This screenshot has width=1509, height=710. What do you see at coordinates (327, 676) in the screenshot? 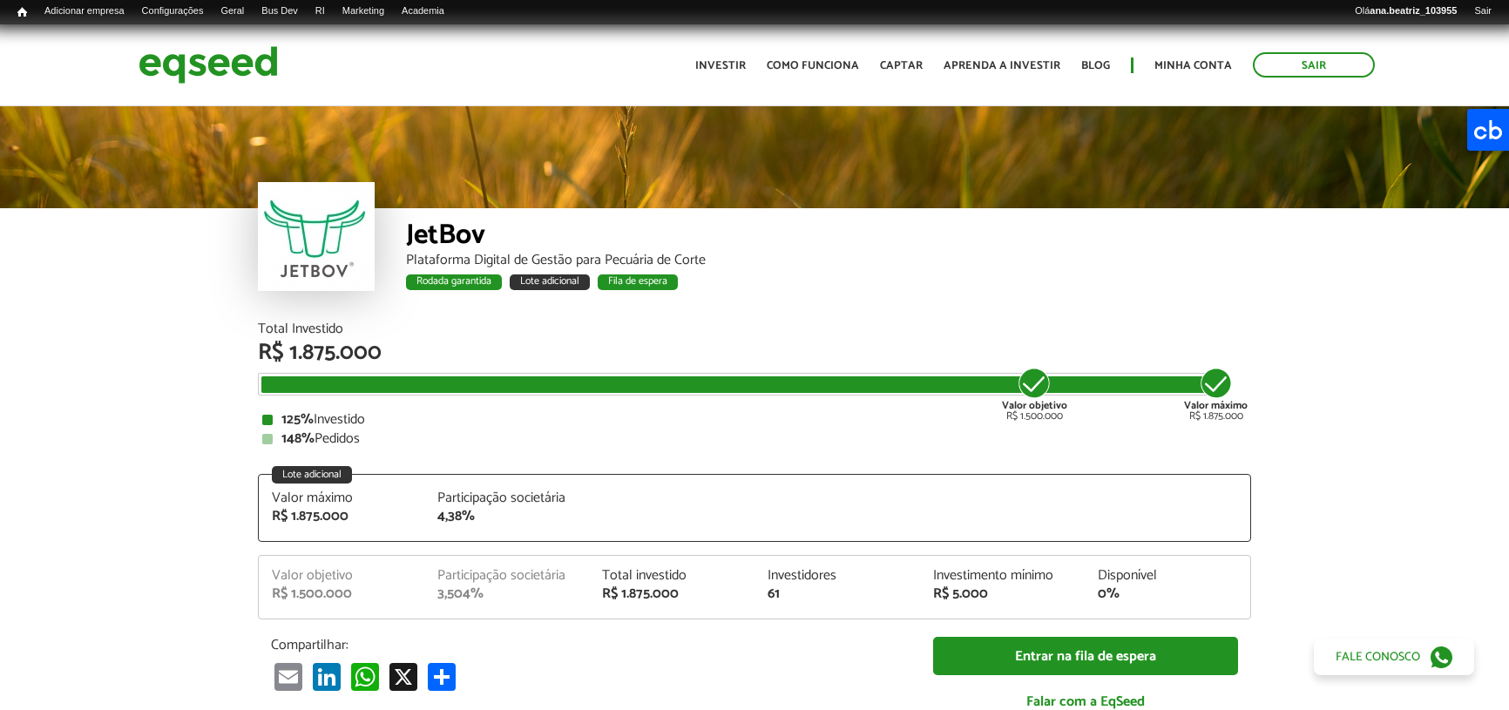
I see `a: LinkedIn` at bounding box center [327, 676].